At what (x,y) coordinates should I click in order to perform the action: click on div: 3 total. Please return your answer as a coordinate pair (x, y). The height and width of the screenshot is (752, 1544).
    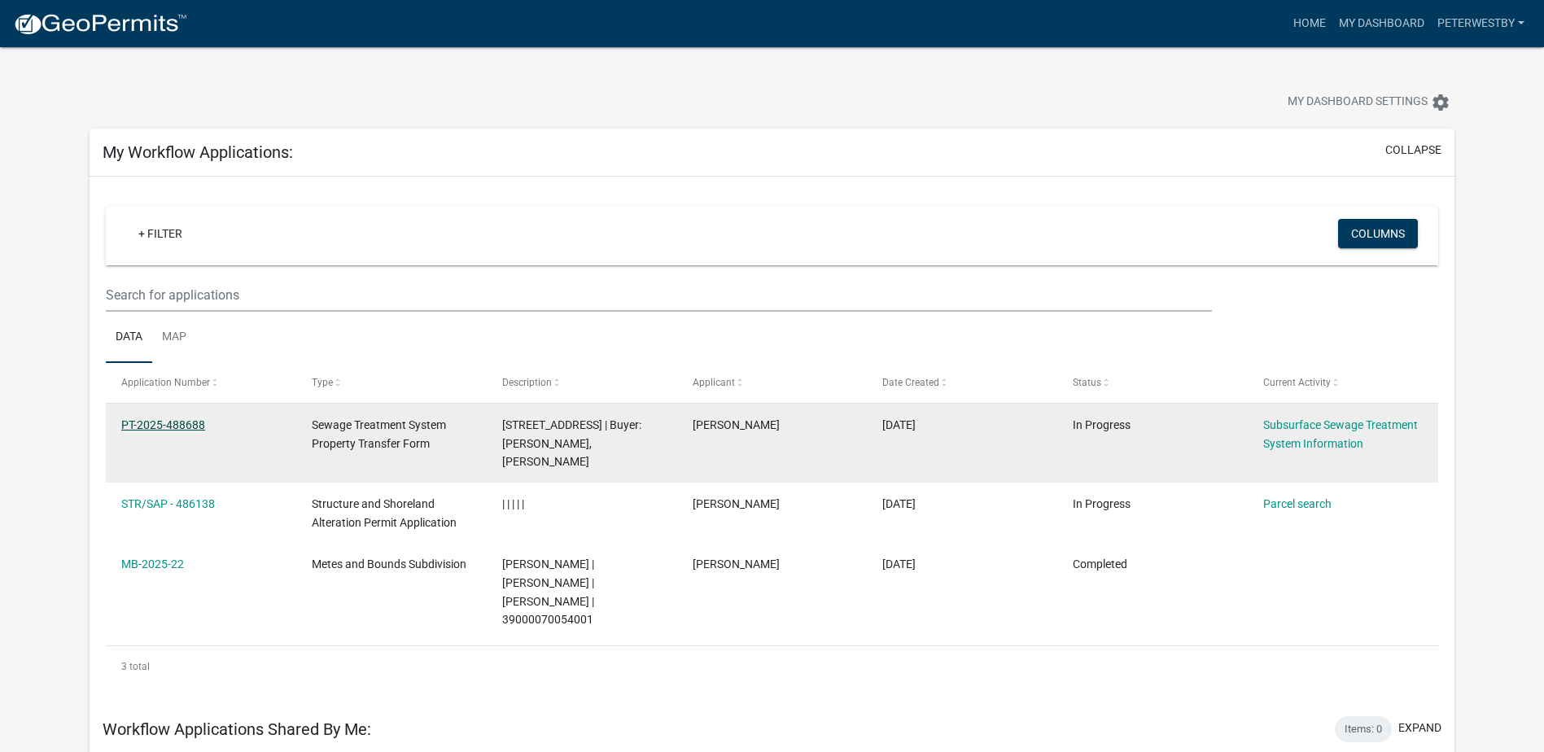
    Looking at the image, I should click on (771, 666).